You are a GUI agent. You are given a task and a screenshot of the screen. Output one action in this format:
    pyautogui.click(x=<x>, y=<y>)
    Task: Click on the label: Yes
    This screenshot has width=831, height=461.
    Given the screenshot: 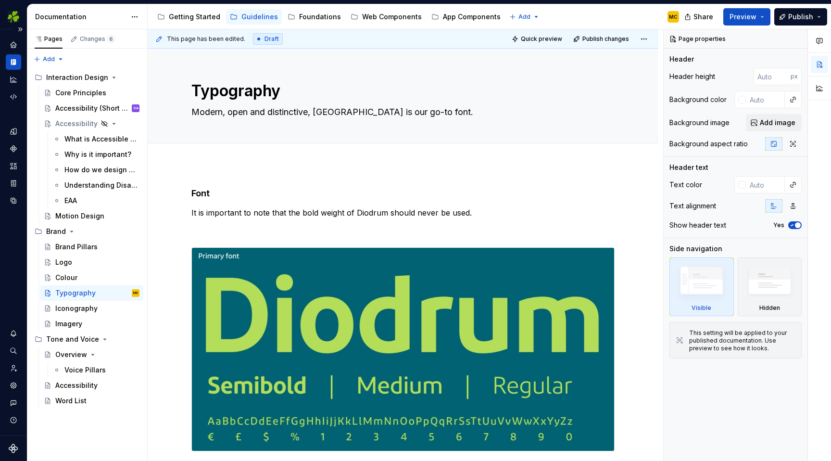 What is the action you would take?
    pyautogui.click(x=779, y=225)
    